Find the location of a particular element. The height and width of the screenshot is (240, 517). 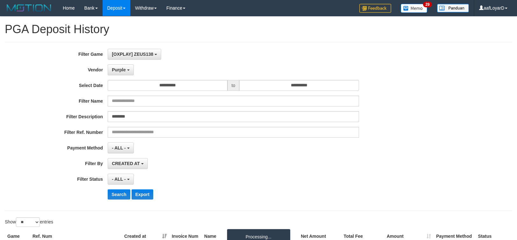

button: CREATED AT is located at coordinates (128, 164).